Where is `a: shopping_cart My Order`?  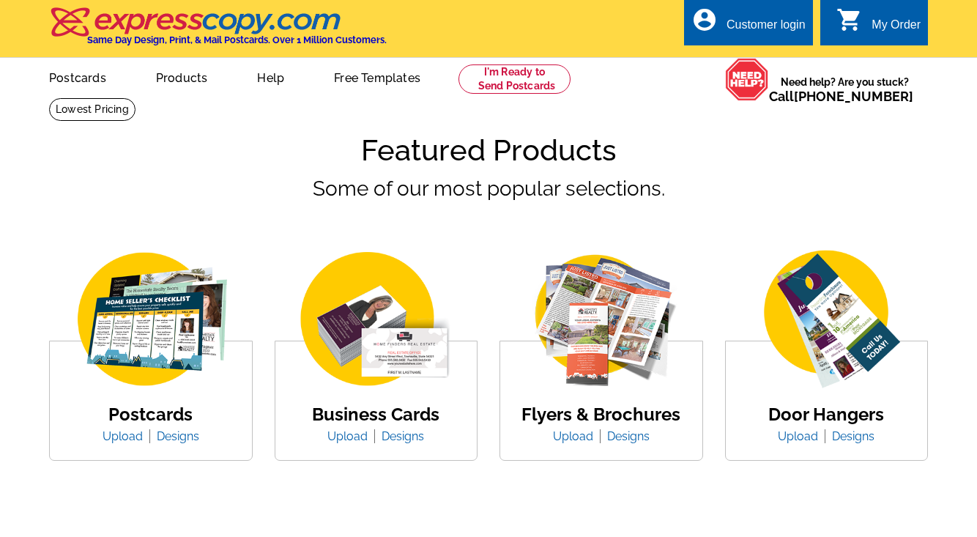
a: shopping_cart My Order is located at coordinates (879, 25).